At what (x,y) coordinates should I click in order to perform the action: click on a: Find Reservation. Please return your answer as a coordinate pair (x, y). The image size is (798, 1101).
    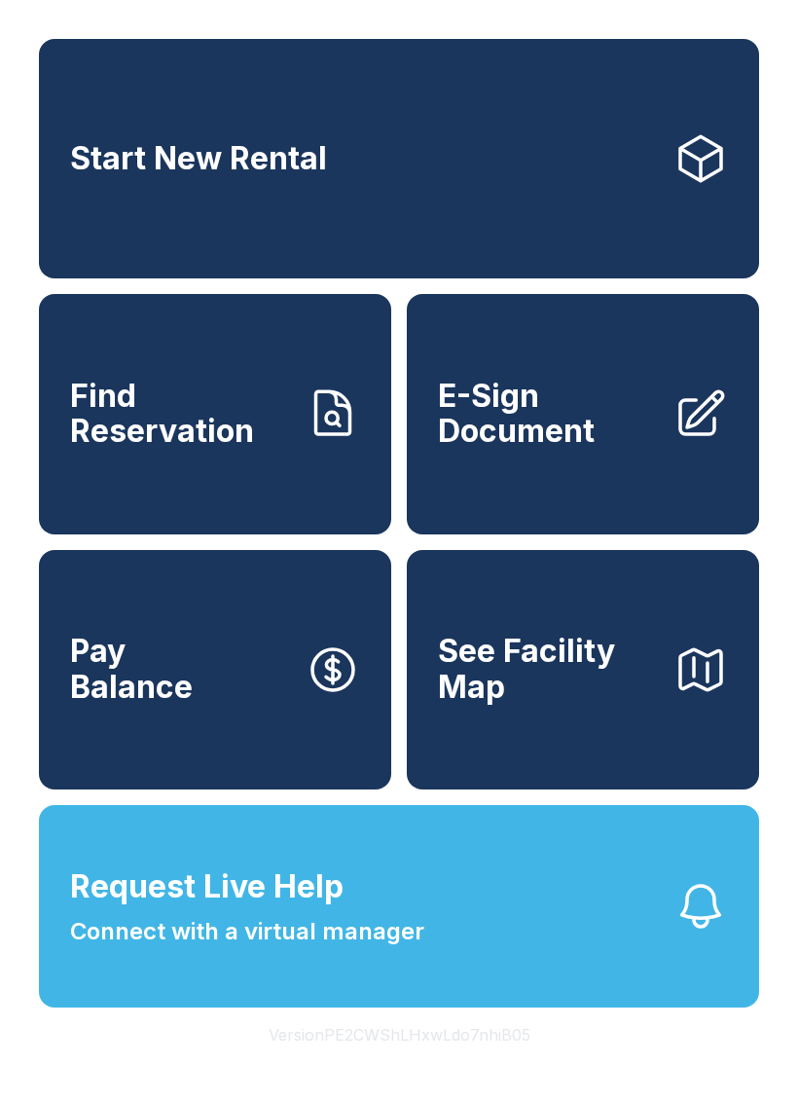
    Looking at the image, I should click on (215, 414).